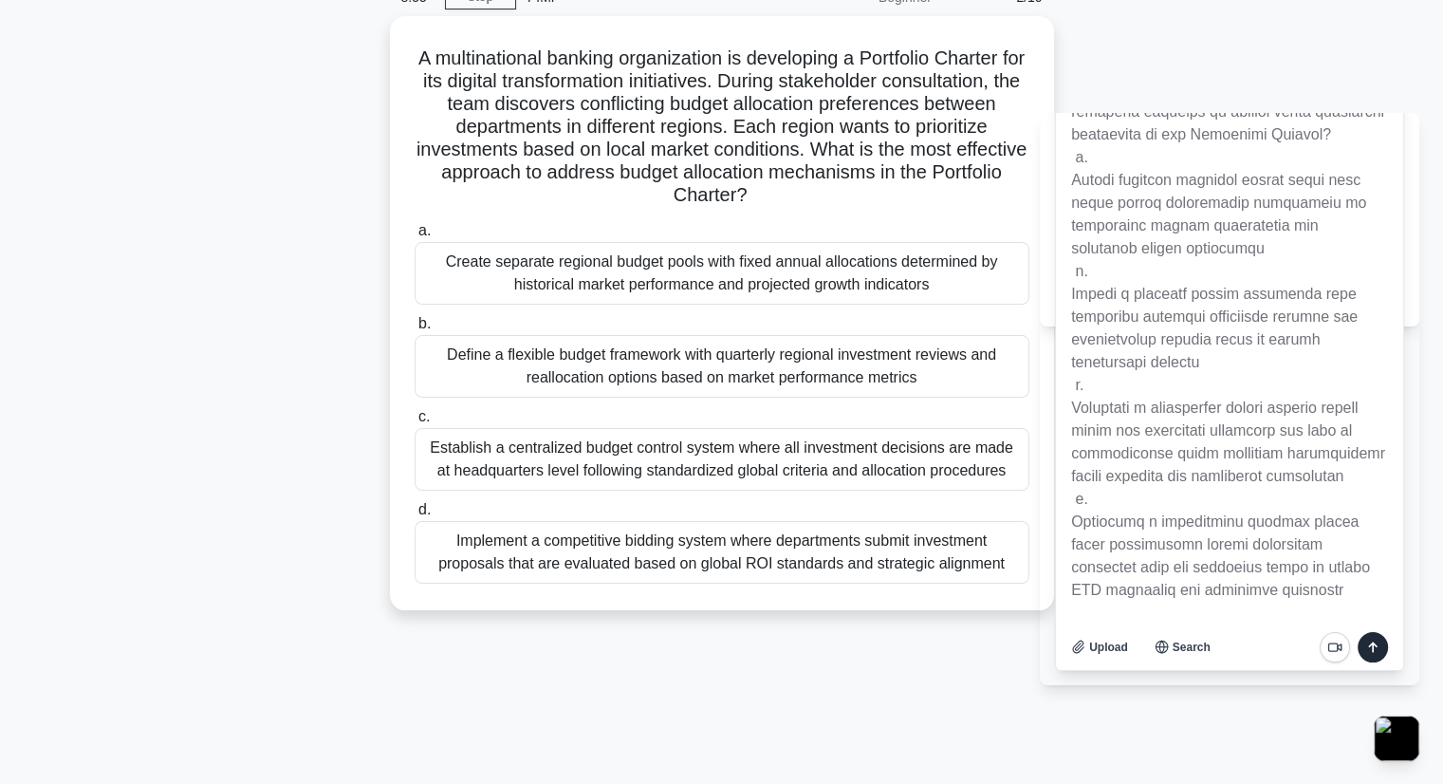  What do you see at coordinates (424, 323) in the screenshot?
I see `span: b.` at bounding box center [424, 323].